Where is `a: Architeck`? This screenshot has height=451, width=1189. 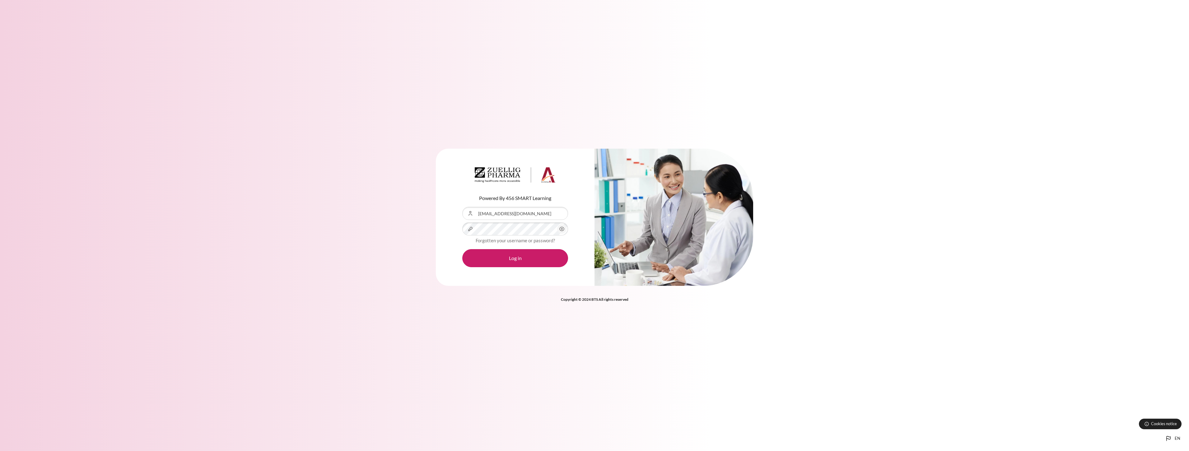 a: Architeck is located at coordinates (515, 176).